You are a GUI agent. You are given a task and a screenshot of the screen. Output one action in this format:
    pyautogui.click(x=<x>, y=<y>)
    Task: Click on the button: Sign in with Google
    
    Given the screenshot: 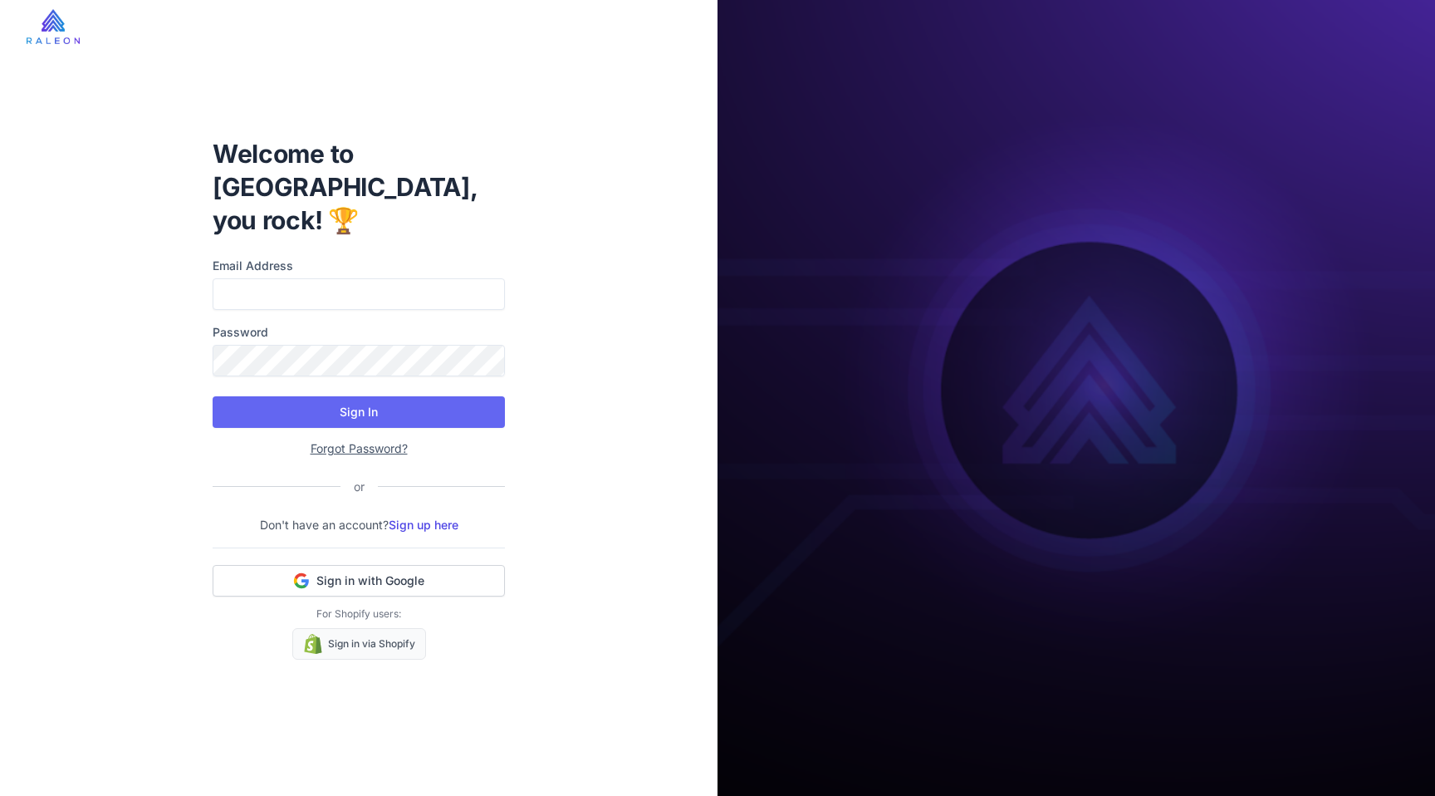 What is the action you would take?
    pyautogui.click(x=359, y=581)
    